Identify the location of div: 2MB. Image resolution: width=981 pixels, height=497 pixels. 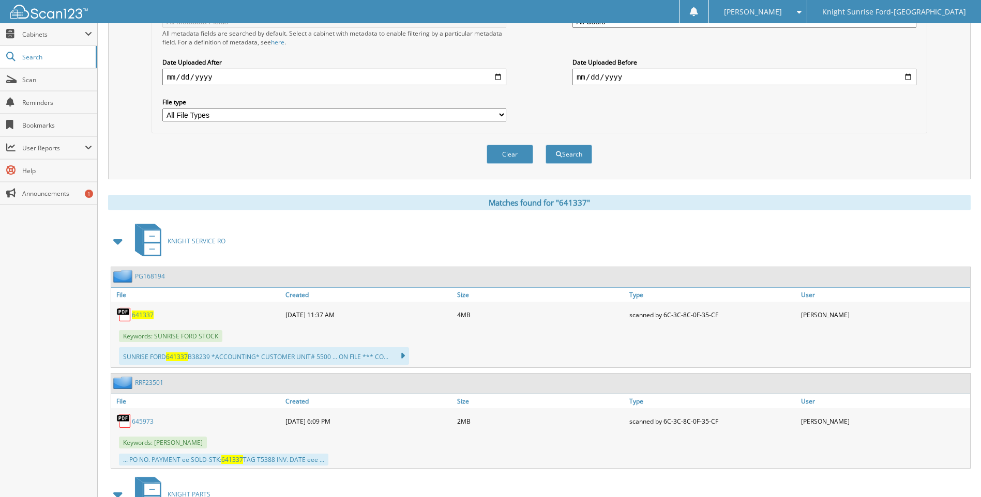
(540, 421).